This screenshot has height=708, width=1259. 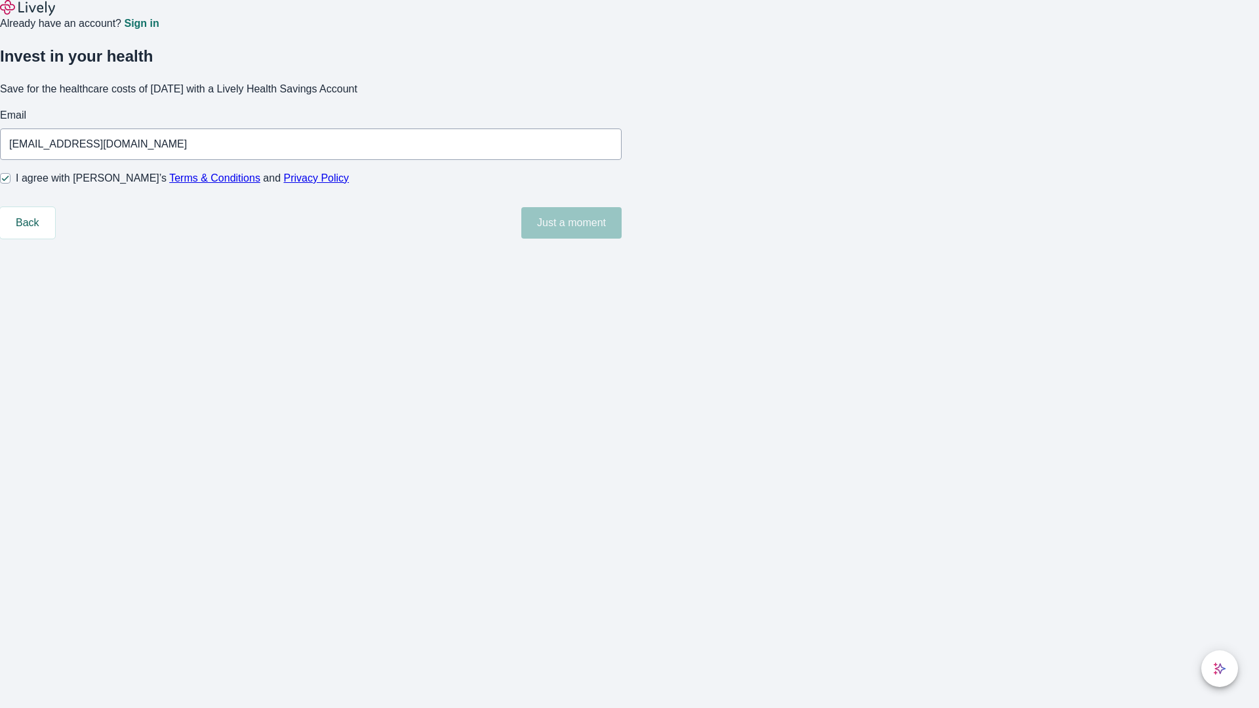 I want to click on a: Sign in, so click(x=141, y=24).